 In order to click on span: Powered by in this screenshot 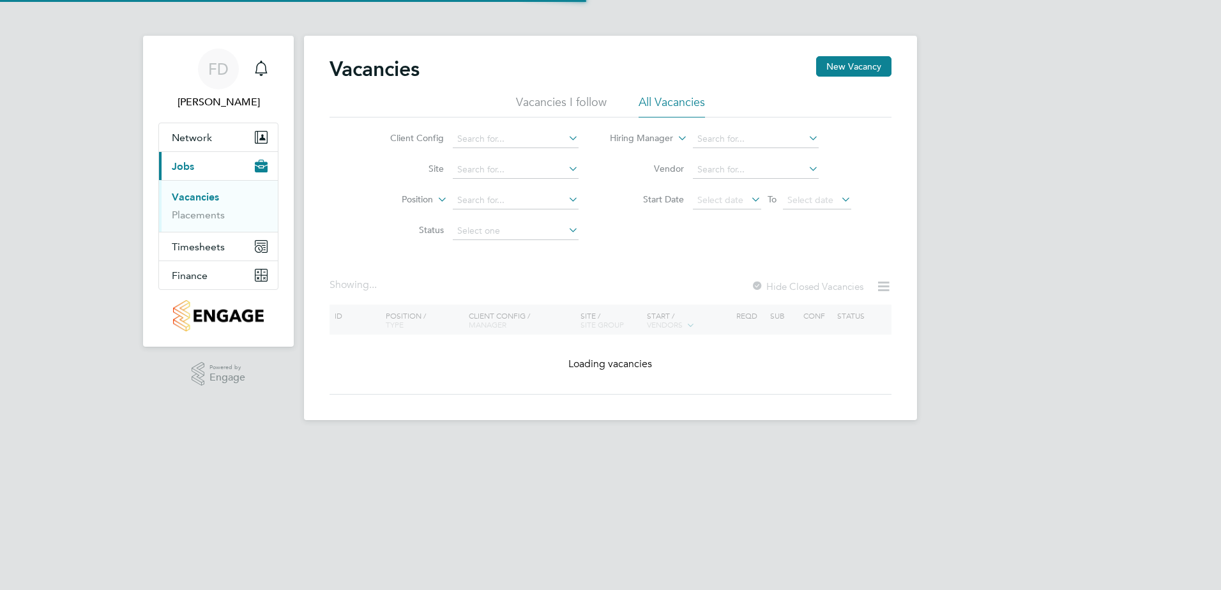, I will do `click(227, 367)`.